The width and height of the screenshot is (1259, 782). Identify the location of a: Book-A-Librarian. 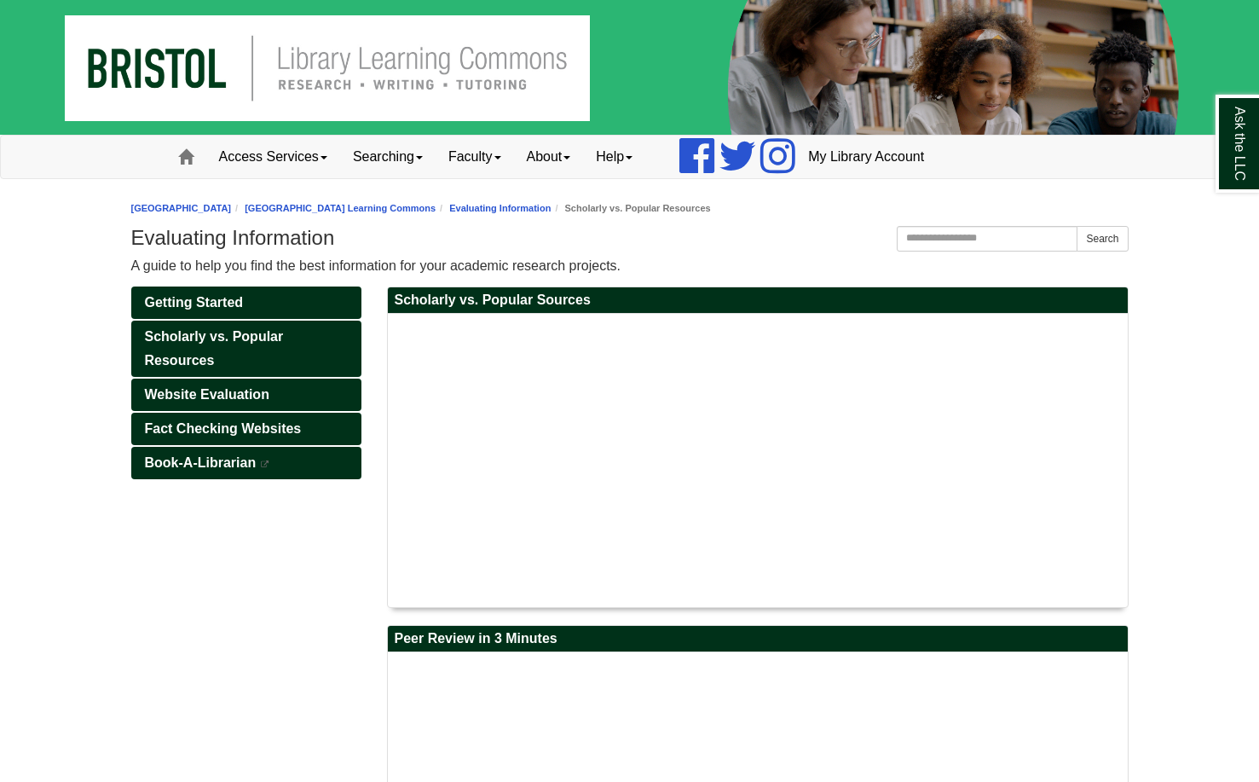
(246, 463).